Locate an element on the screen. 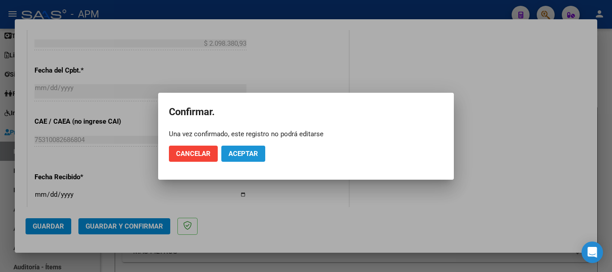 The image size is (612, 272). h2: Confirmar. is located at coordinates (306, 112).